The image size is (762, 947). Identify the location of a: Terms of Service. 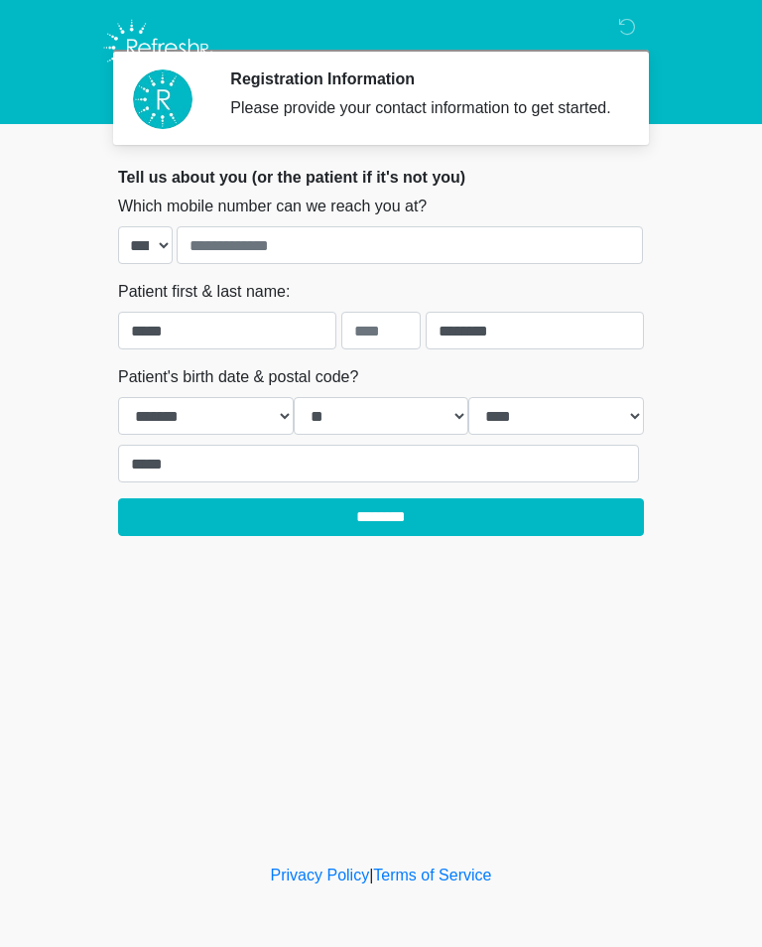
(432, 874).